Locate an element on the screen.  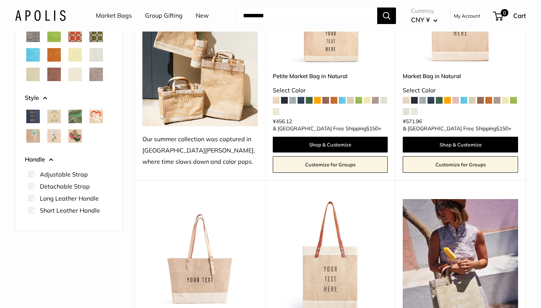
button: Daisy is located at coordinates (75, 55).